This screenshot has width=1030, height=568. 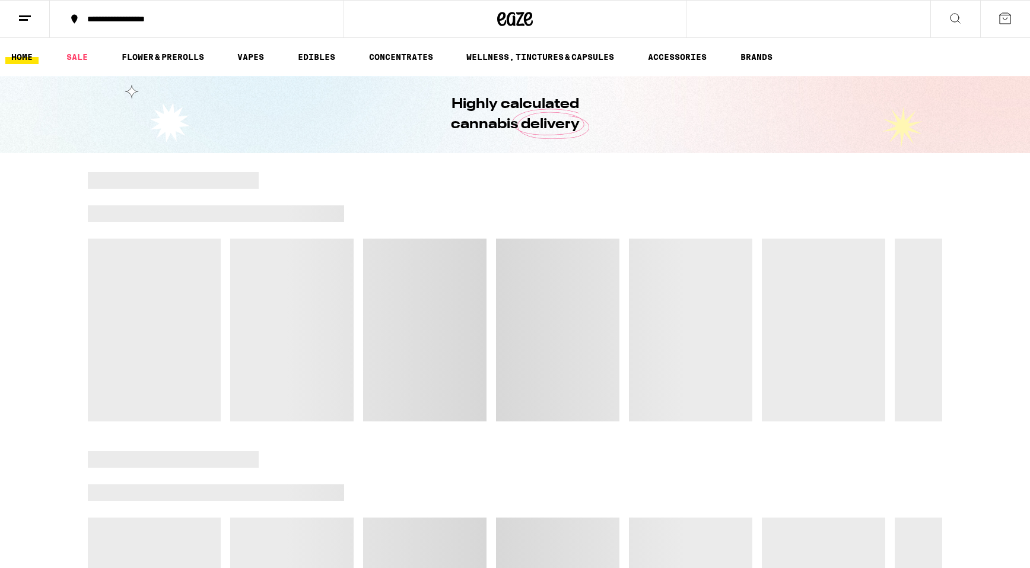 I want to click on a: WELLNESS, TINCTURES & CAPSULES, so click(x=540, y=57).